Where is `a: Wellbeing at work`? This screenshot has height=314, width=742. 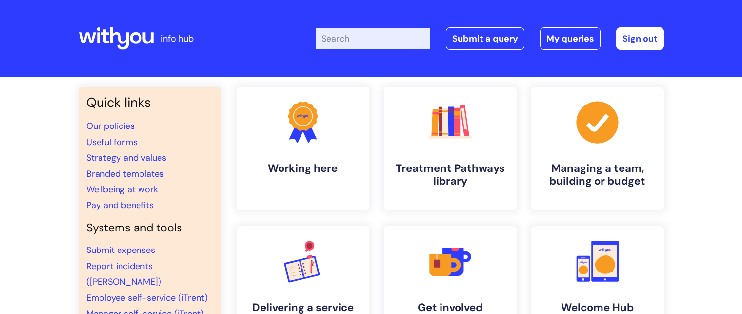
a: Wellbeing at work is located at coordinates (122, 189).